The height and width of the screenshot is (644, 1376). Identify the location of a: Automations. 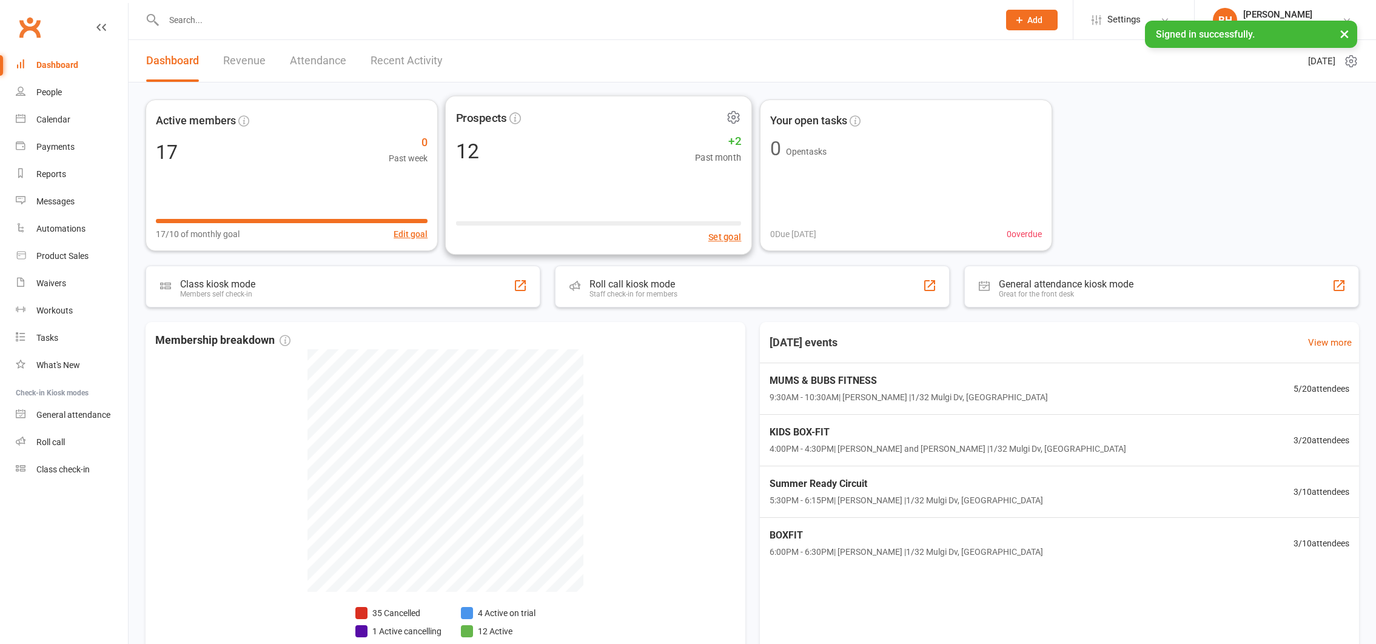
(72, 229).